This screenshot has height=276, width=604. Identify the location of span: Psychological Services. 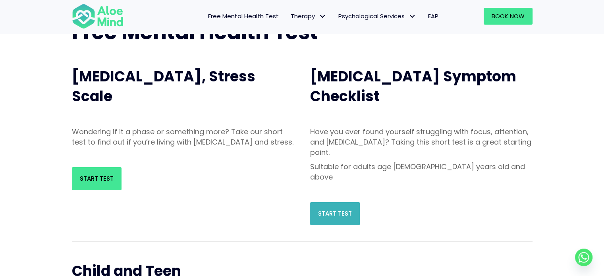
(377, 16).